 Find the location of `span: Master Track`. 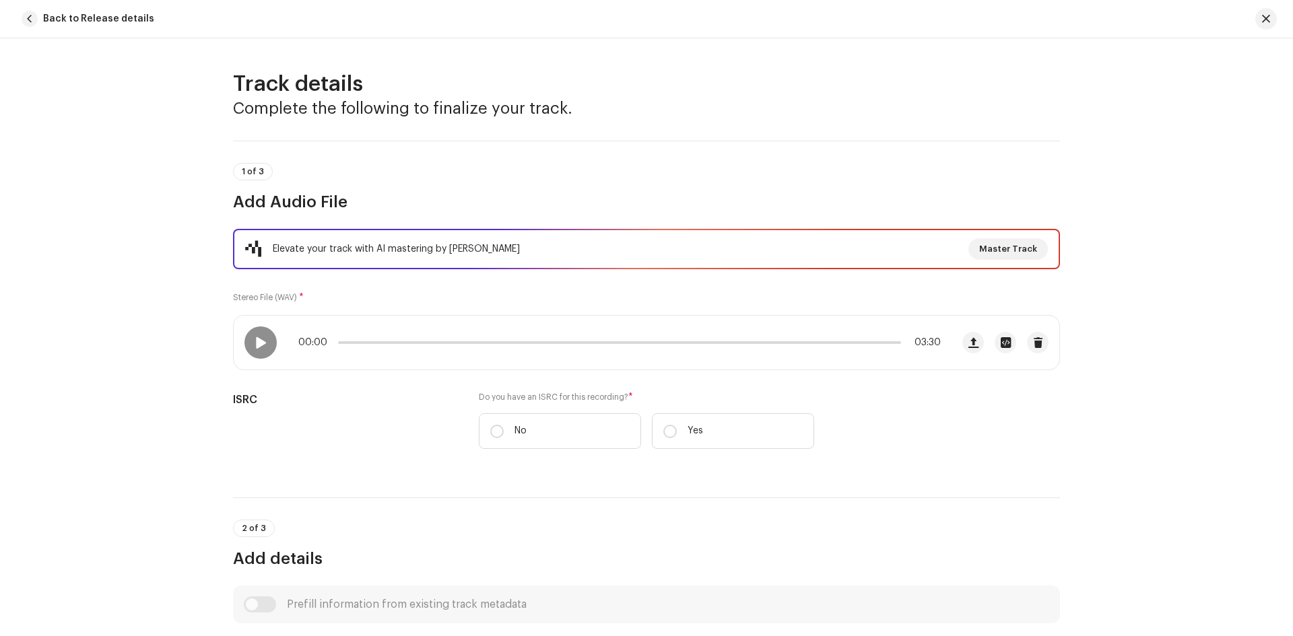

span: Master Track is located at coordinates (1008, 249).